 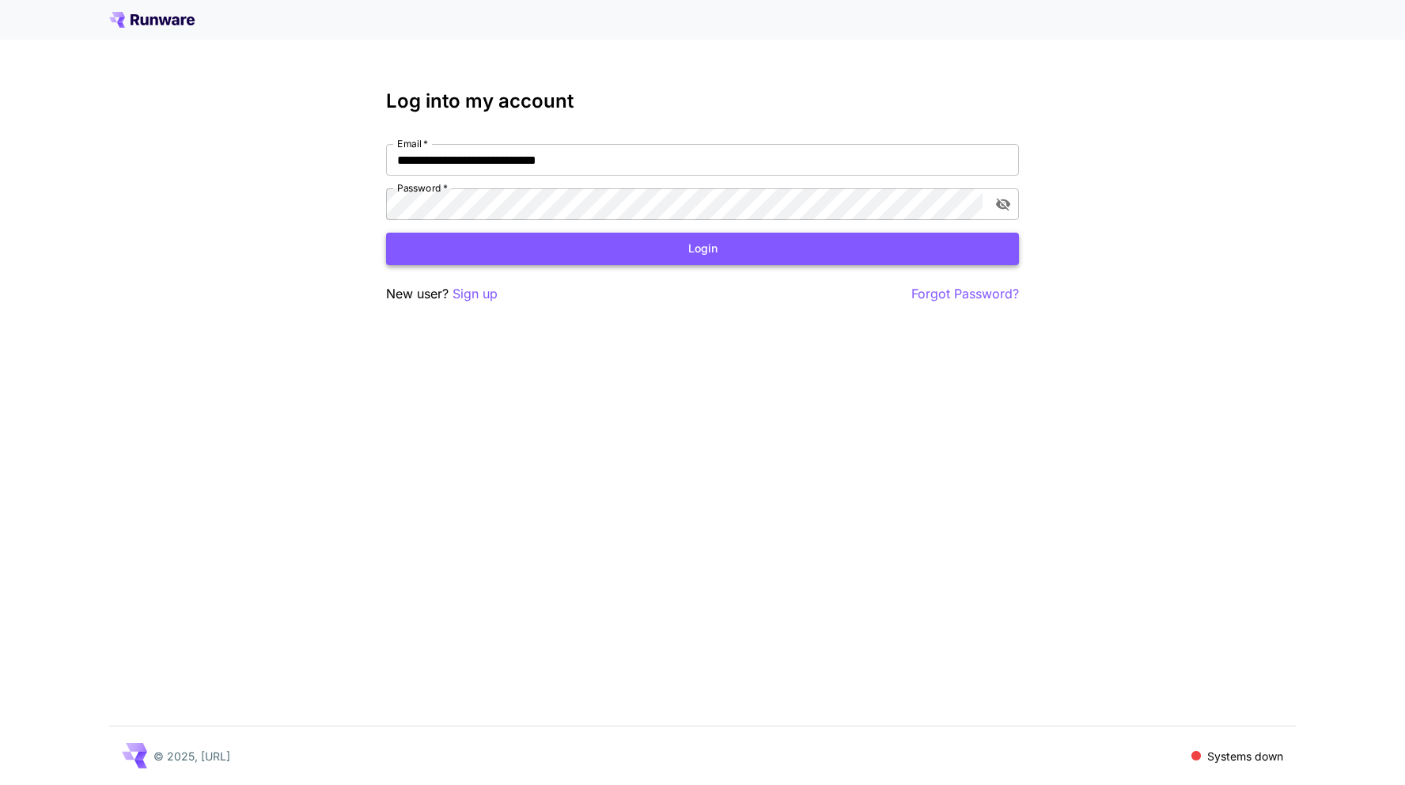 I want to click on p: Systems down, so click(x=1245, y=755).